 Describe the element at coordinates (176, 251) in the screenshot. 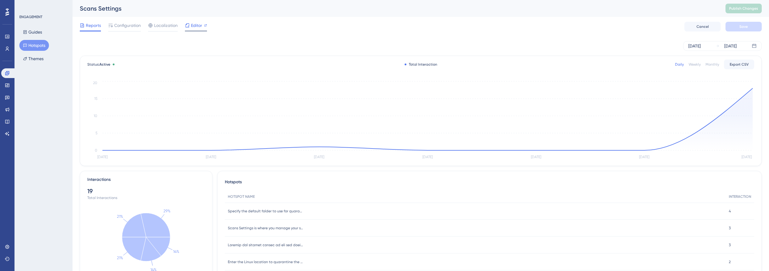

I see `text: 14%` at that location.